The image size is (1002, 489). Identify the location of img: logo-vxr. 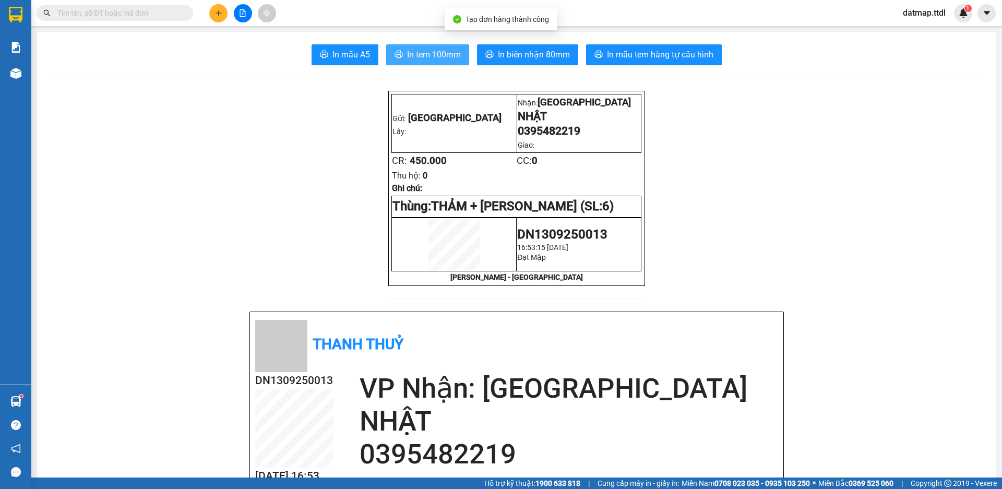
(16, 15).